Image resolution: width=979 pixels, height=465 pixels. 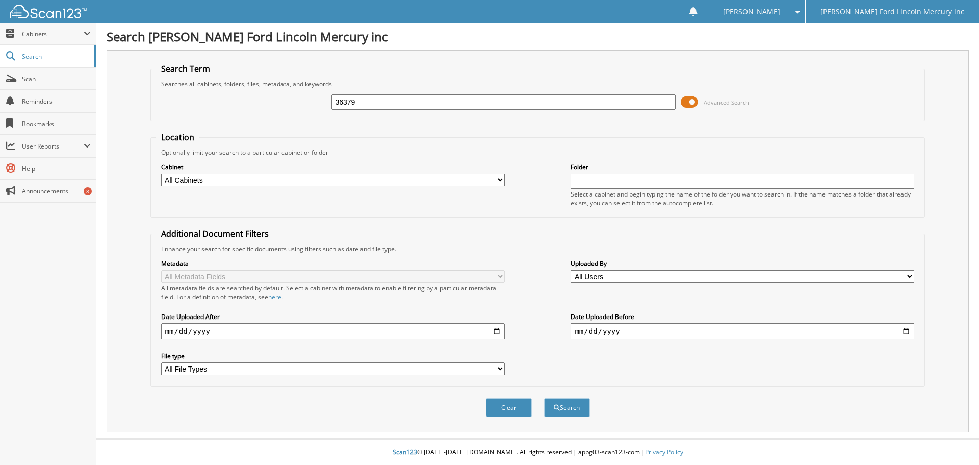 What do you see at coordinates (664, 451) in the screenshot?
I see `a: Privacy Policy` at bounding box center [664, 451].